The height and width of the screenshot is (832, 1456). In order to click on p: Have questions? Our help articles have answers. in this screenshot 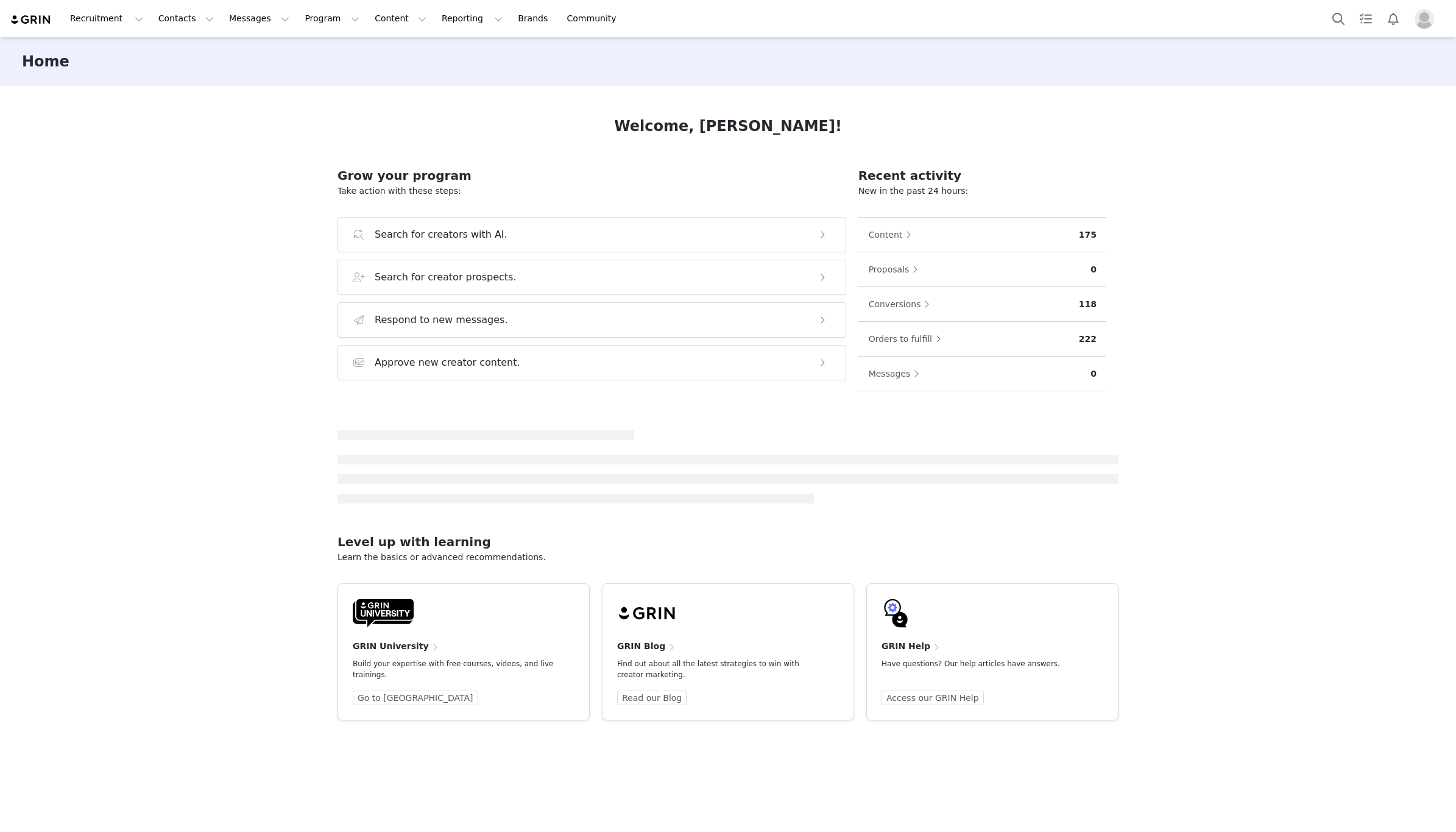, I will do `click(983, 664)`.